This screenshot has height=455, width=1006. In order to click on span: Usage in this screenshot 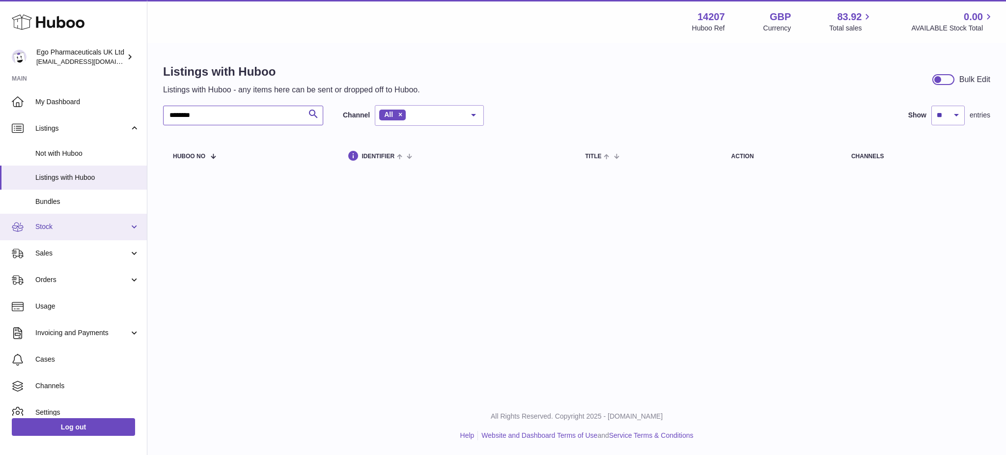, I will do `click(87, 306)`.